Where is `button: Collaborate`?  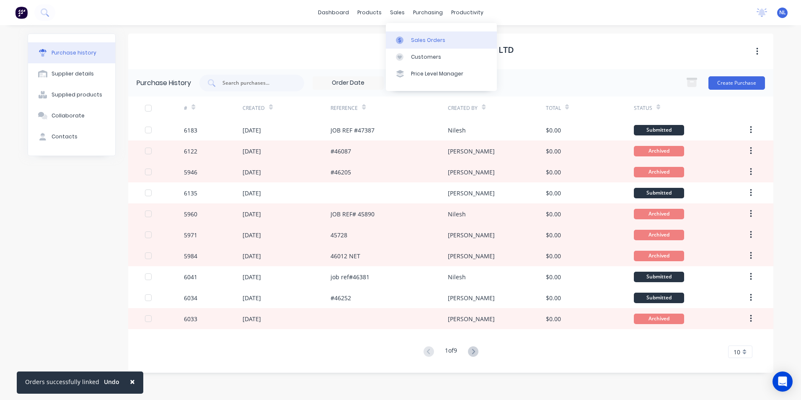
button: Collaborate is located at coordinates (72, 116).